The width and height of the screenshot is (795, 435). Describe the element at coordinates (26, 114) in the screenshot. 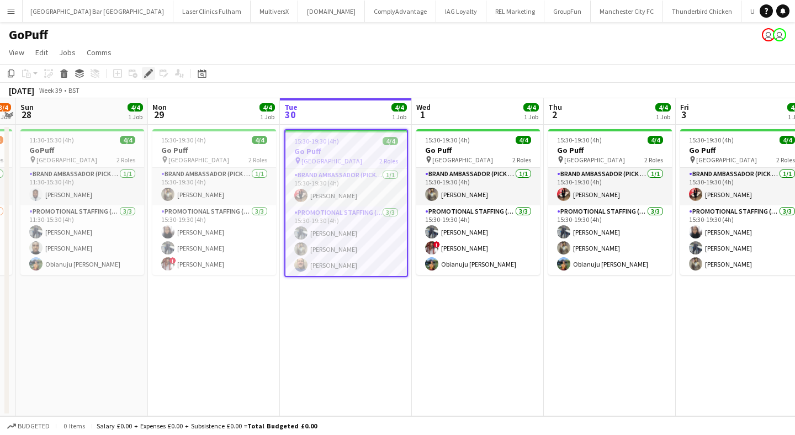

I see `span: 28` at that location.